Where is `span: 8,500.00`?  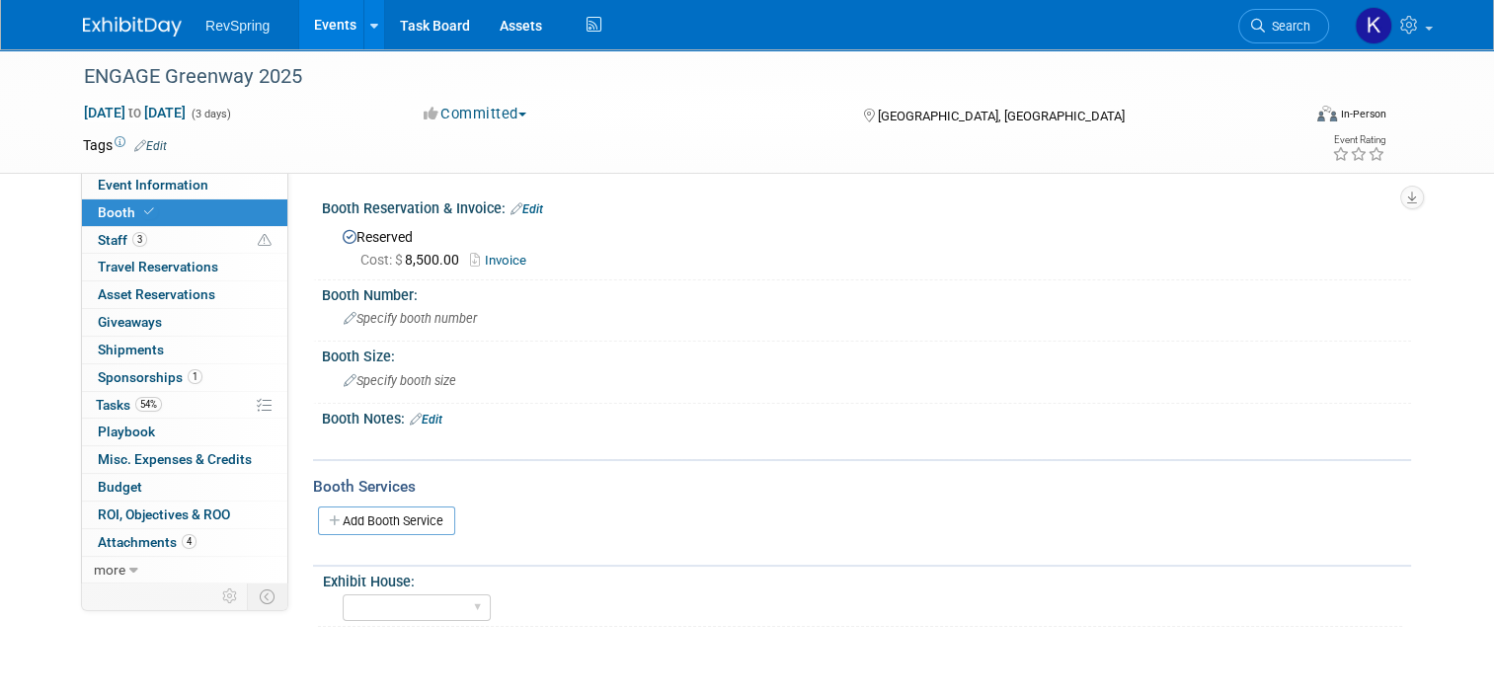
span: 8,500.00 is located at coordinates (414, 260).